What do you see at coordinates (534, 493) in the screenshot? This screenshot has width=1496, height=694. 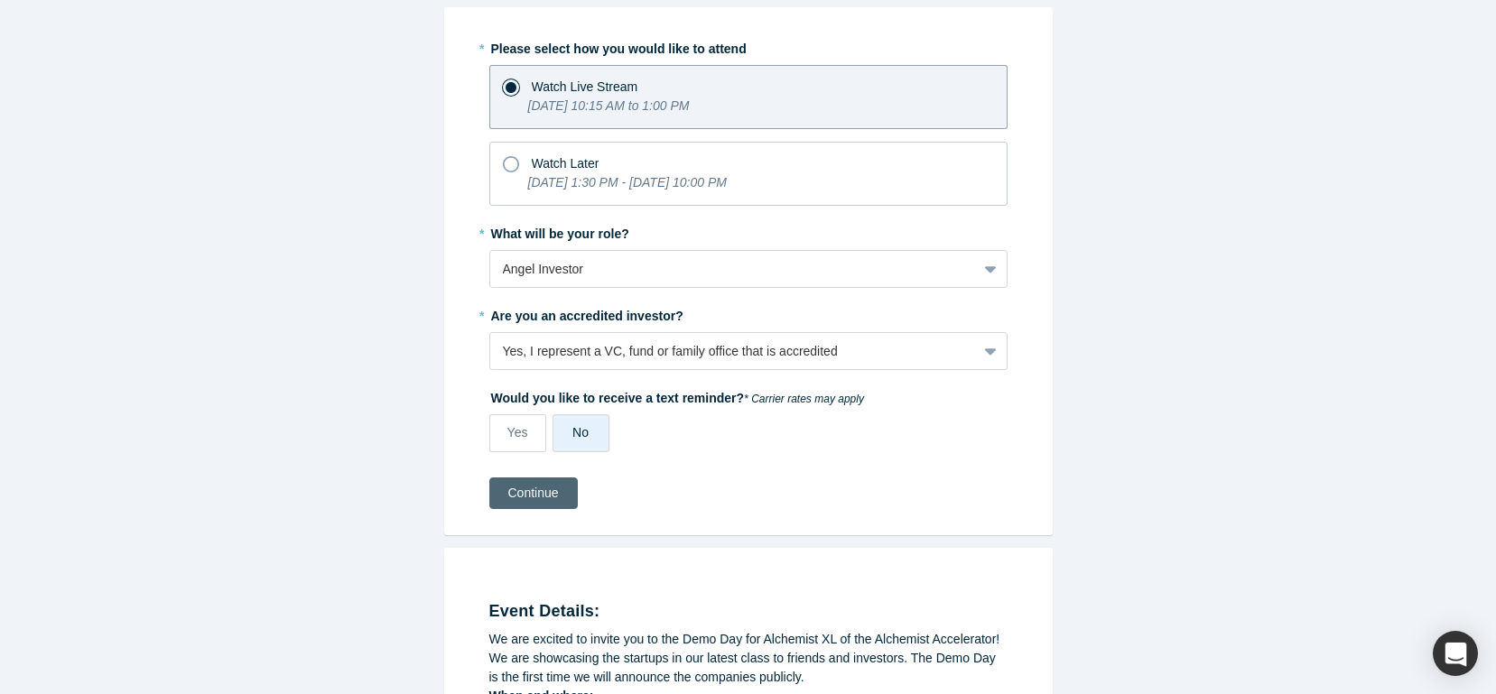 I see `button: Continue` at bounding box center [534, 493].